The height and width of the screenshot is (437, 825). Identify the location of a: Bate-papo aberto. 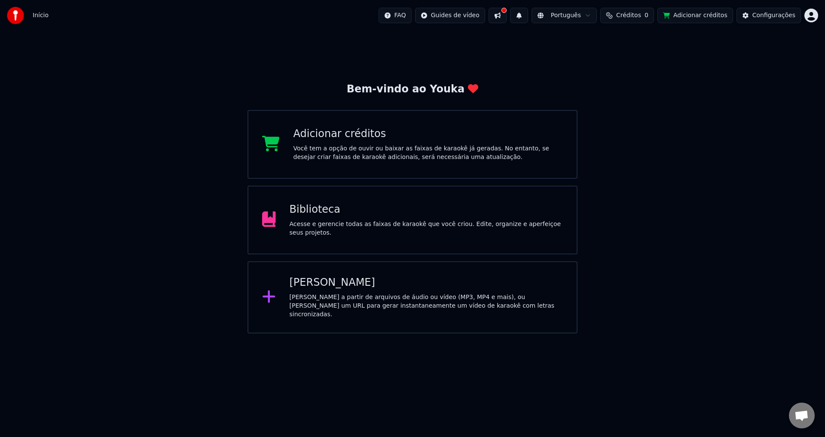
(802, 416).